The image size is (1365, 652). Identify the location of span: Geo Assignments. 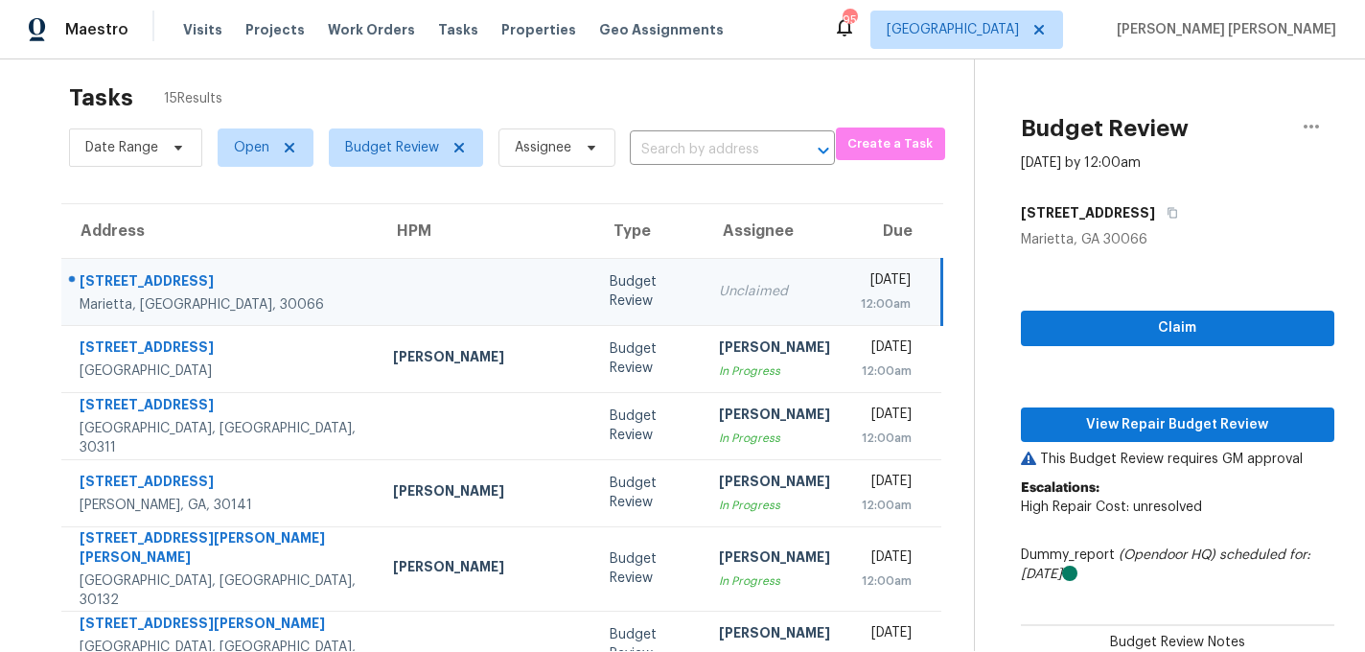
(661, 30).